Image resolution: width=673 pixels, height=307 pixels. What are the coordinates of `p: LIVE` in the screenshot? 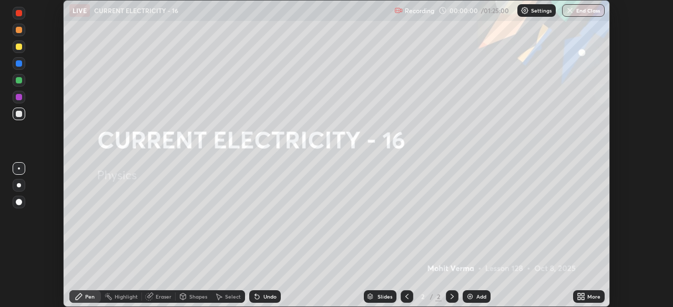 It's located at (79, 11).